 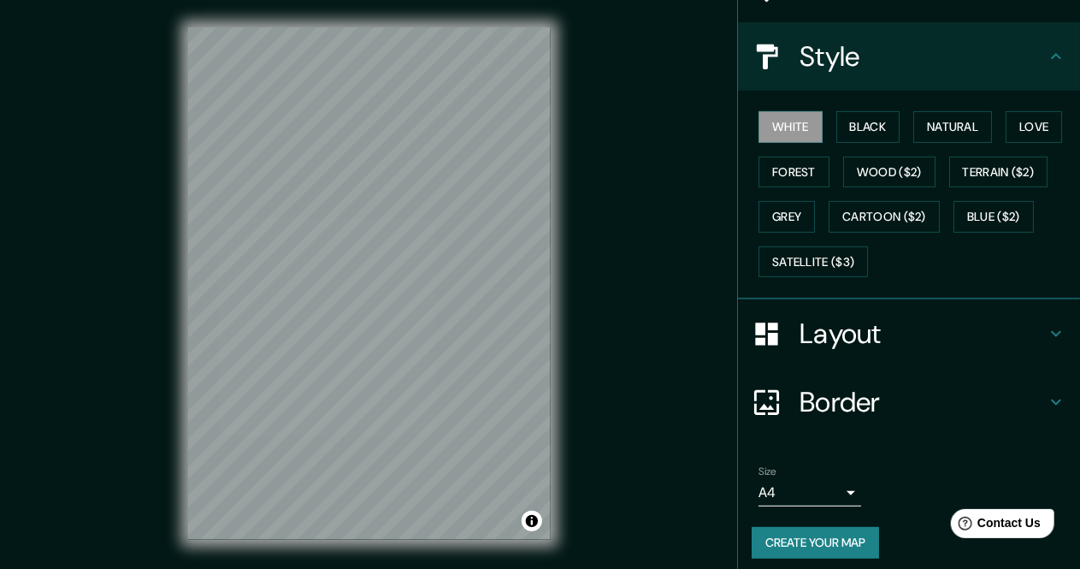 I want to click on button: Wood ($2), so click(x=889, y=172).